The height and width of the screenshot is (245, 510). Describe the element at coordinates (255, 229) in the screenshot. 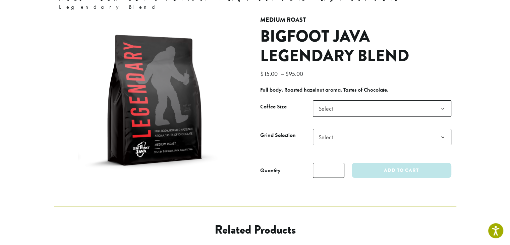

I see `h2: Related products` at that location.